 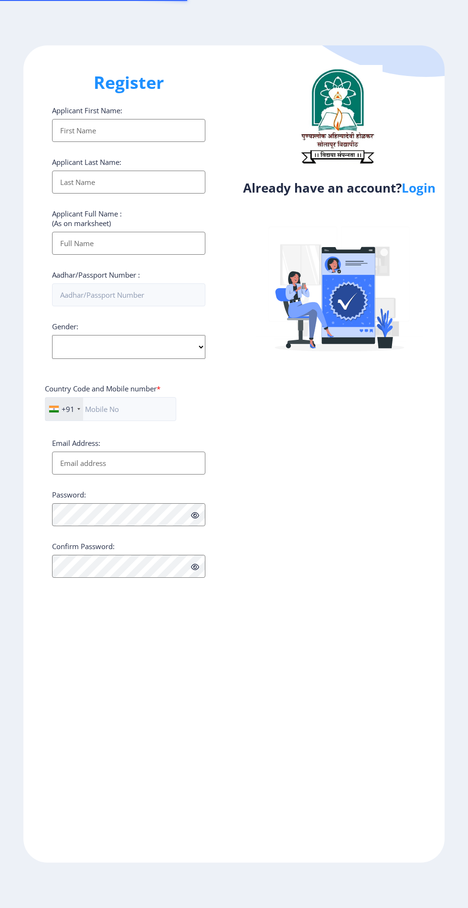 What do you see at coordinates (129, 83) in the screenshot?
I see `h1: Register` at bounding box center [129, 83].